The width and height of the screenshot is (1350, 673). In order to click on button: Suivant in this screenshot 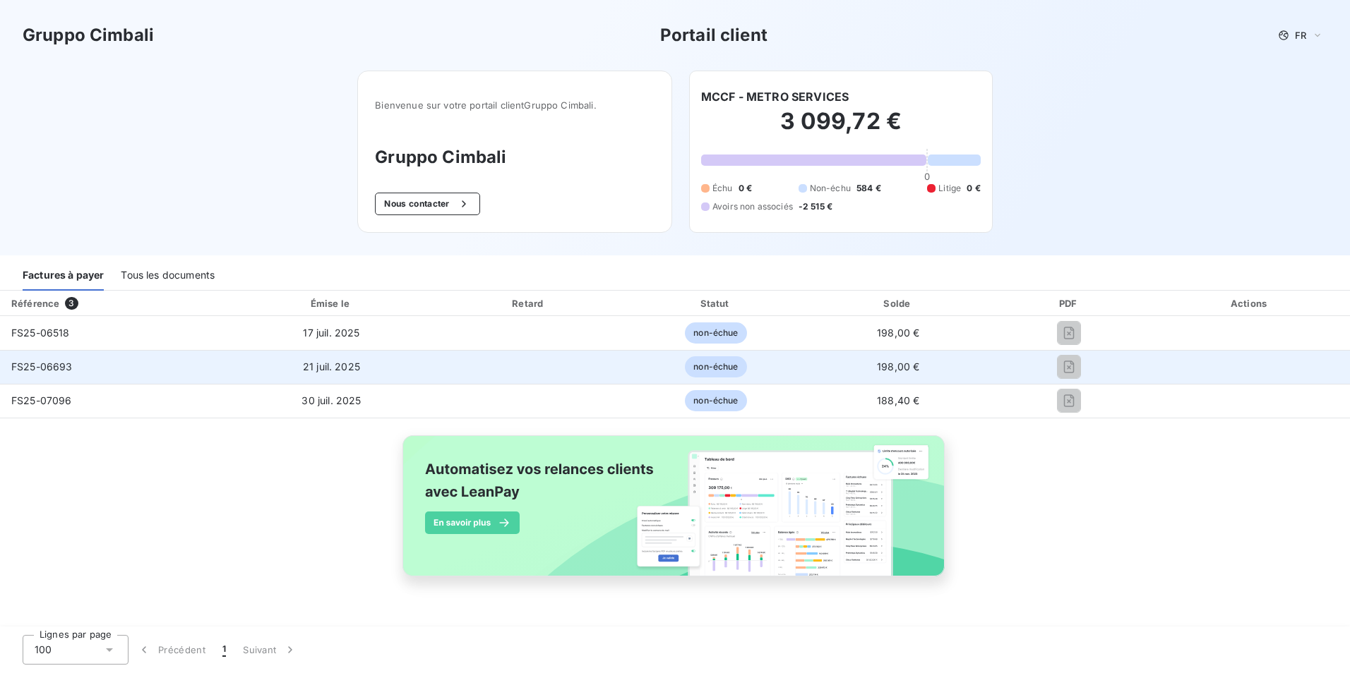, I will do `click(270, 650)`.